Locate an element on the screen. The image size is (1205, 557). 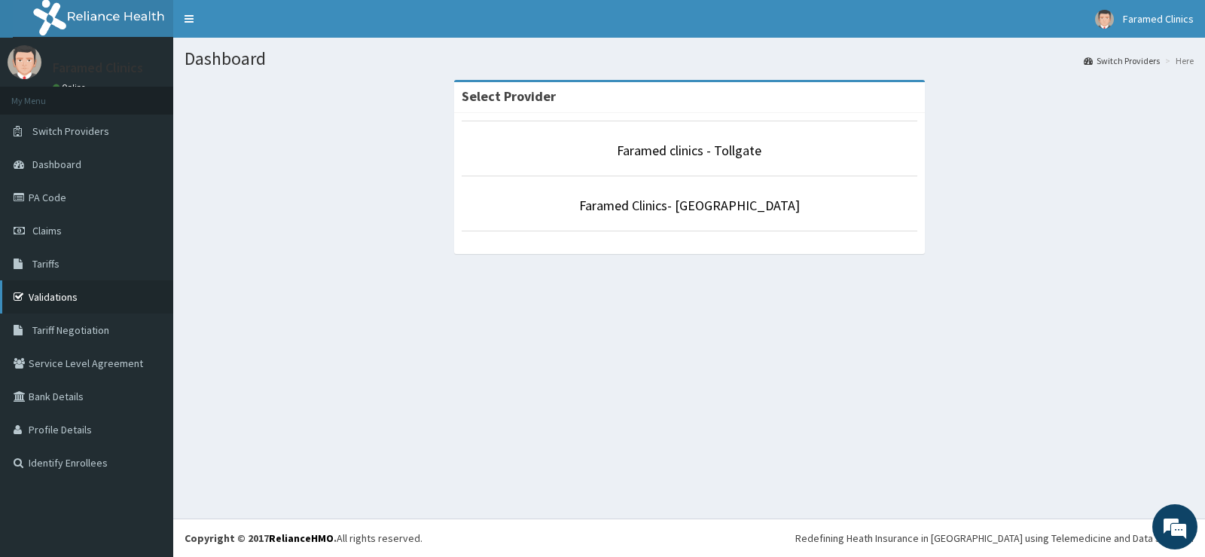
li: Here is located at coordinates (1177, 60).